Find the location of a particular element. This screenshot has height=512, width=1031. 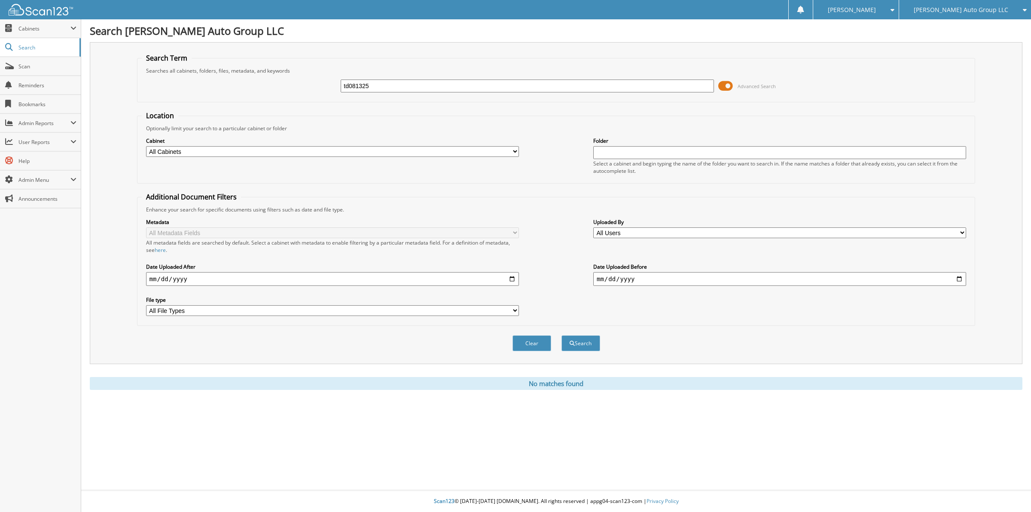

legend: Additional Document Filters is located at coordinates (191, 197).